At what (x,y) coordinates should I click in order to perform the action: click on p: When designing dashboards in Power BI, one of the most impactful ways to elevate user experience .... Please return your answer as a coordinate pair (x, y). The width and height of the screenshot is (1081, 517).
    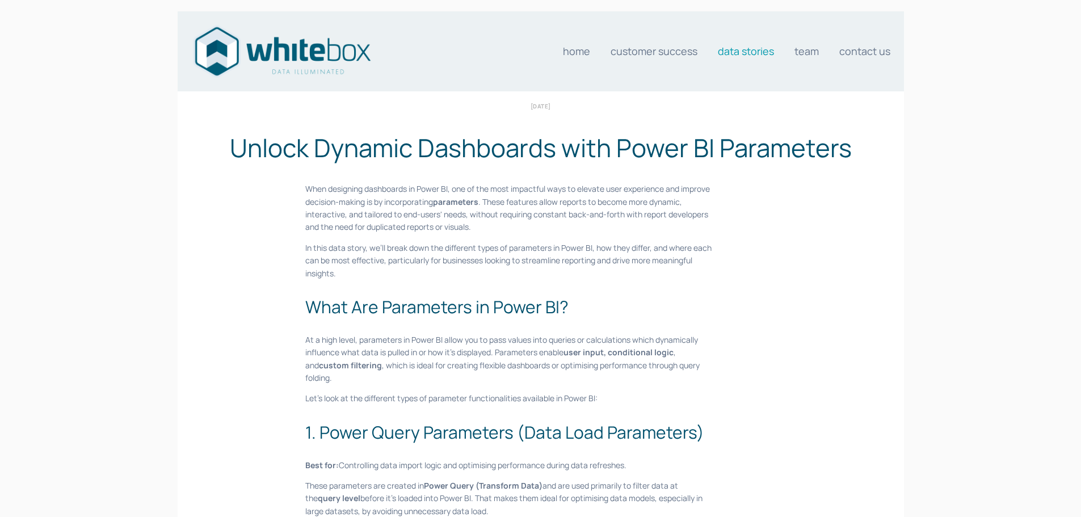
    Looking at the image, I should click on (509, 208).